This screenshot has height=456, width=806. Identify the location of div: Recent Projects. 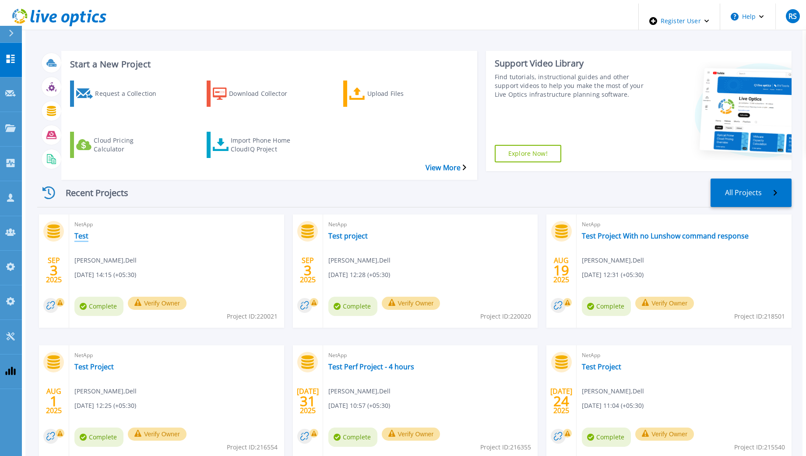
(90, 193).